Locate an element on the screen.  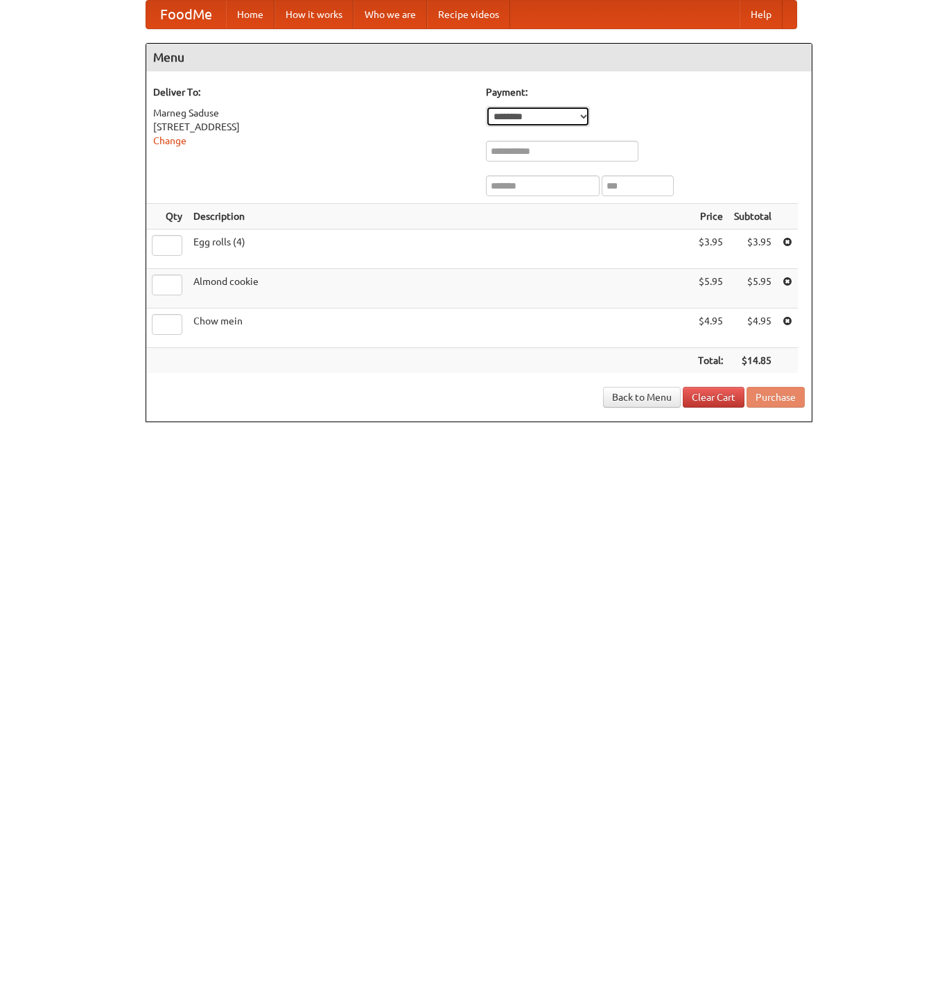
th: Total: is located at coordinates (710, 360).